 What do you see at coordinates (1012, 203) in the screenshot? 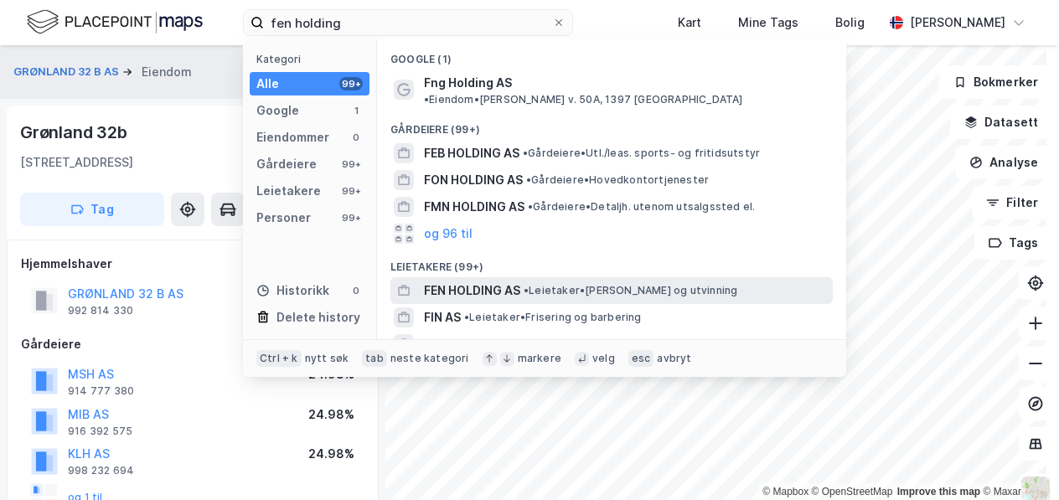
I see `button: Filter` at bounding box center [1012, 203].